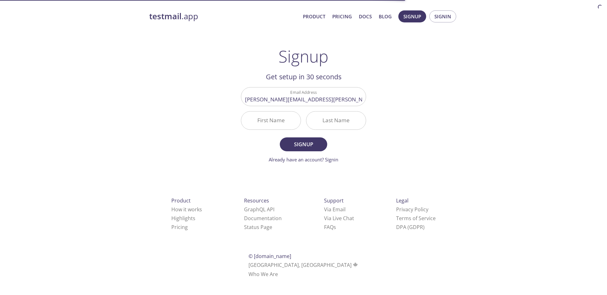 This screenshot has height=295, width=607. What do you see at coordinates (263, 218) in the screenshot?
I see `a: Documentation` at bounding box center [263, 218].